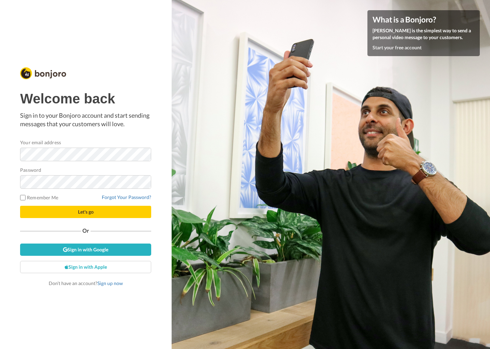 This screenshot has height=349, width=490. I want to click on span: Or, so click(86, 231).